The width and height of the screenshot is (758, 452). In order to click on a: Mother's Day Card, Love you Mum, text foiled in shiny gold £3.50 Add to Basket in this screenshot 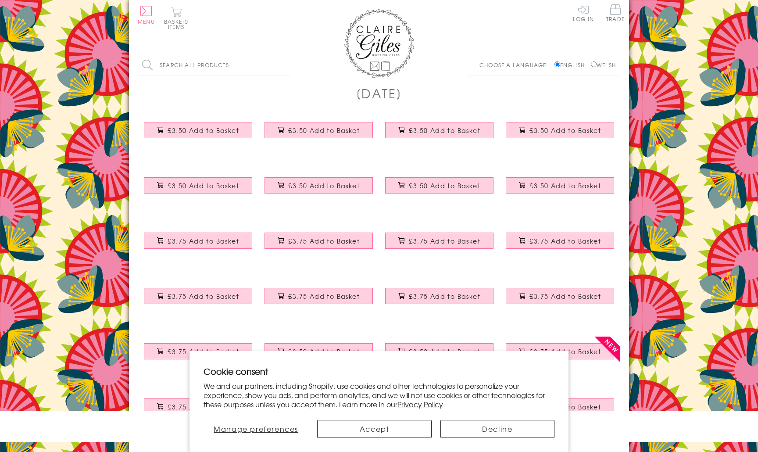, I will do `click(439, 355)`.